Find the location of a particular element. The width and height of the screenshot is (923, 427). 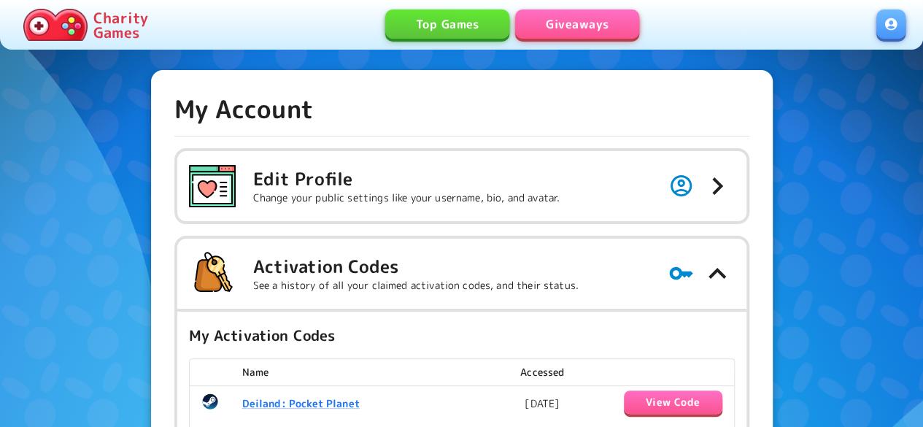

h4: My Account is located at coordinates (245, 109).